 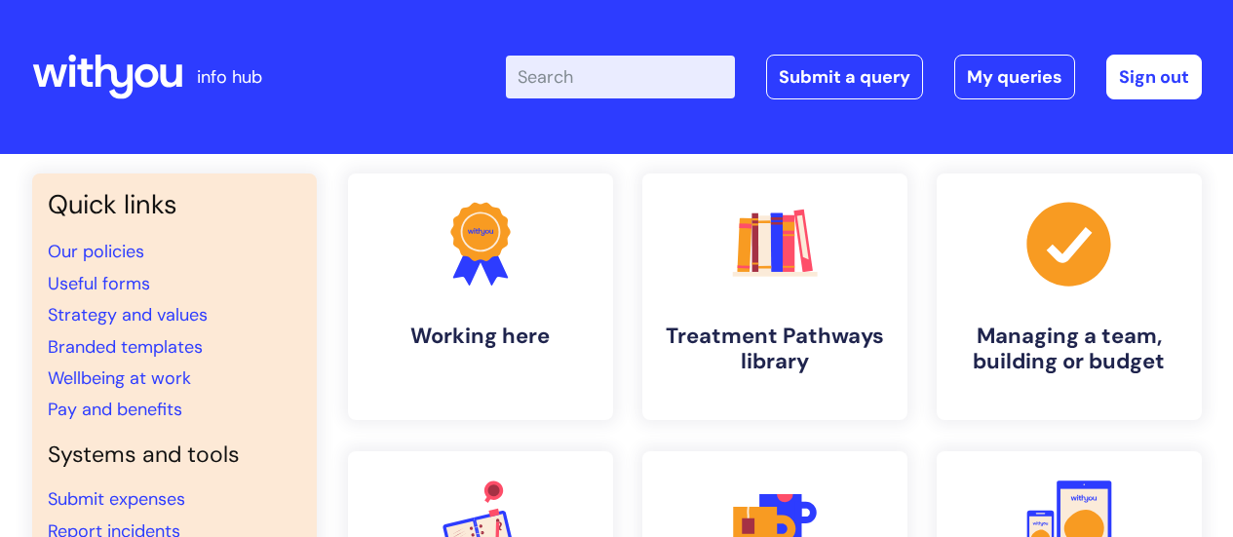 What do you see at coordinates (175, 205) in the screenshot?
I see `h3: Quick links` at bounding box center [175, 205].